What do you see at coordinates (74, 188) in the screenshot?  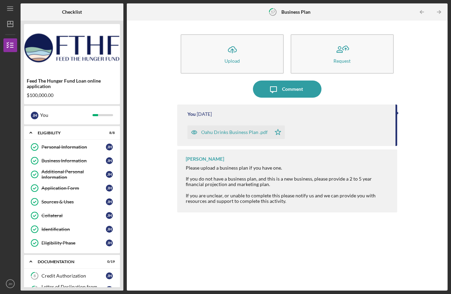 I see `div: Application Form` at bounding box center [74, 188].